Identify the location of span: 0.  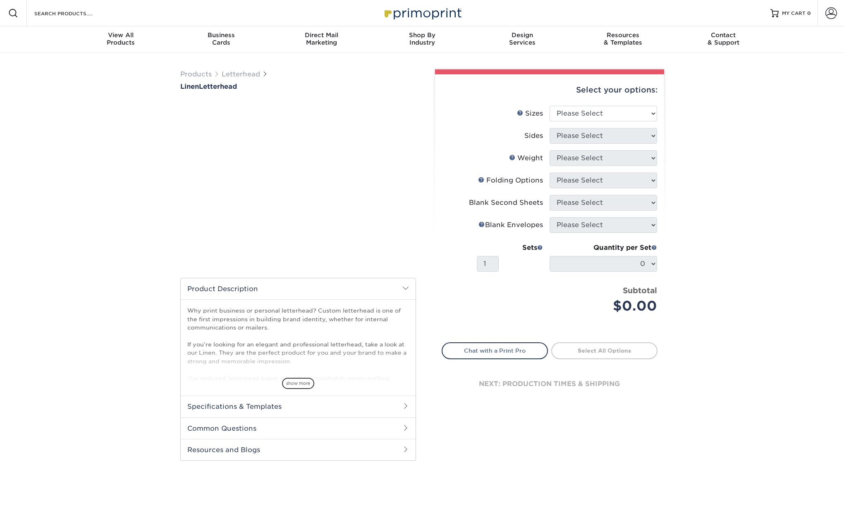
(808, 13).